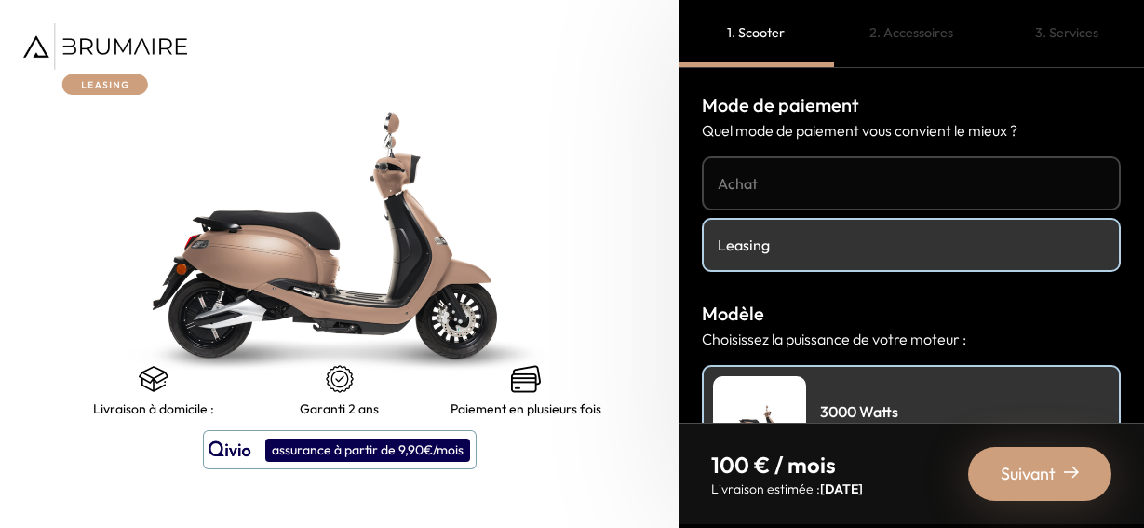  Describe the element at coordinates (105, 59) in the screenshot. I see `img: Brumaire Leasing` at that location.